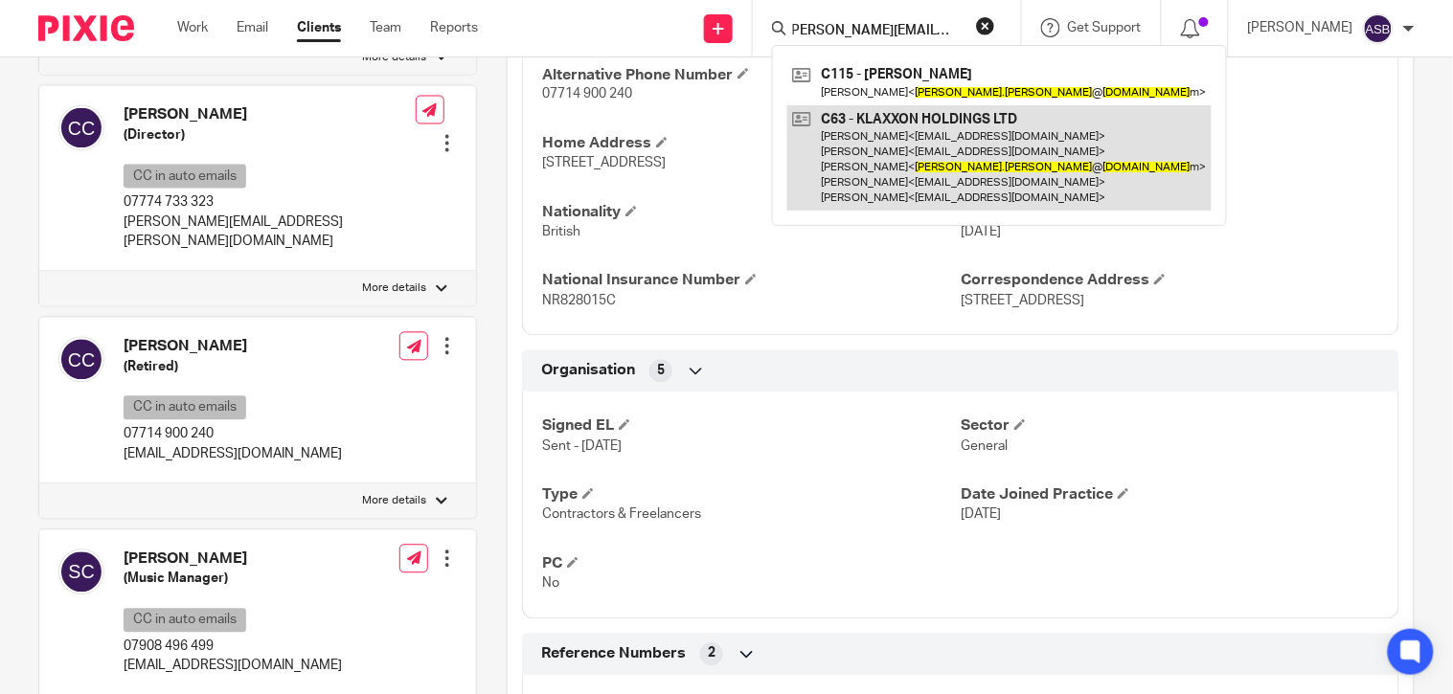  What do you see at coordinates (751, 213) in the screenshot?
I see `h4: Nationality` at bounding box center [751, 213].